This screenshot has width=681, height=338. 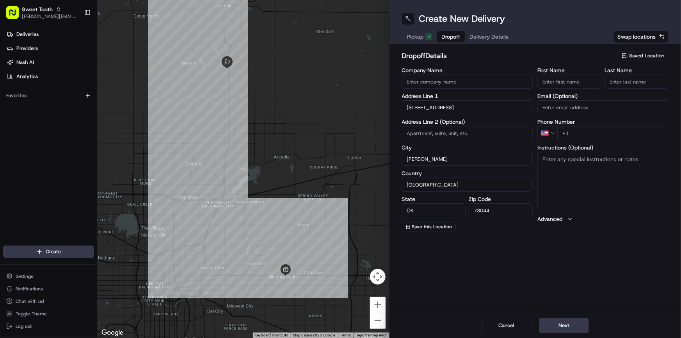 I want to click on h2: dropoff Details, so click(x=507, y=56).